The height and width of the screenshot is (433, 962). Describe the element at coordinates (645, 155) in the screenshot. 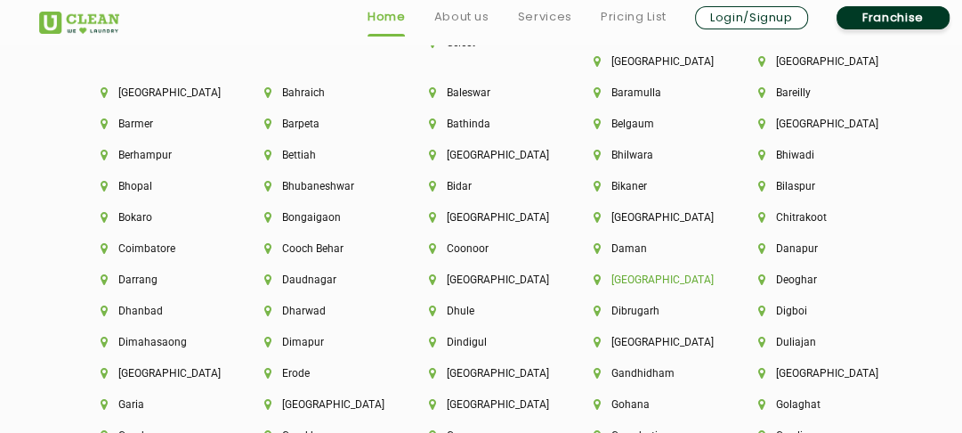

I see `li: Bhilwara` at that location.